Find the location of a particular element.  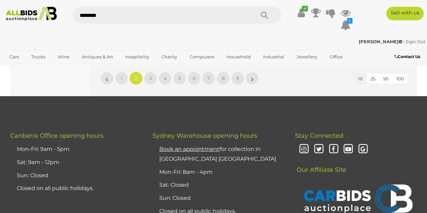

a: 5 is located at coordinates (180, 78).